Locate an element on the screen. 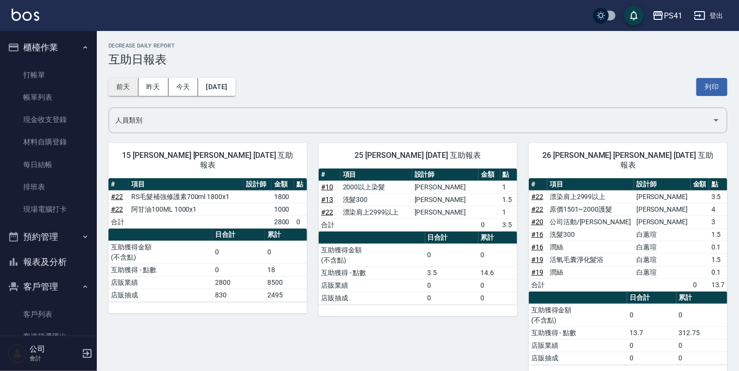  h5: 公司 is located at coordinates (54, 349).